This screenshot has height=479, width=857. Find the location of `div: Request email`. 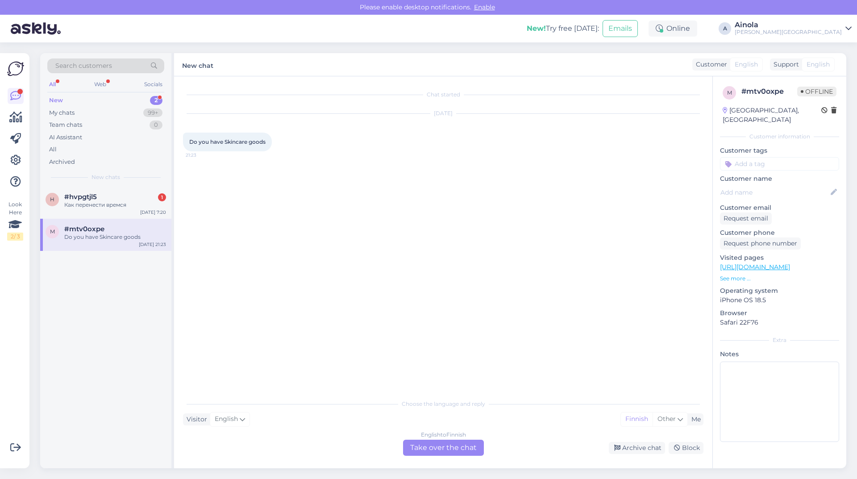

div: Request email is located at coordinates (745, 218).